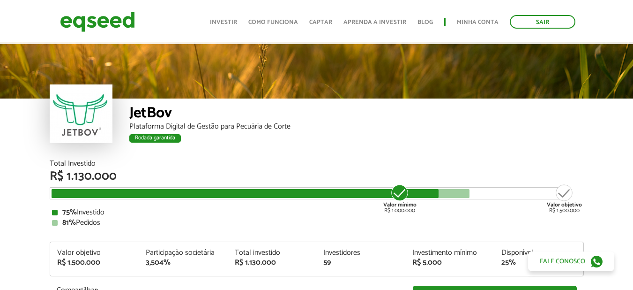  I want to click on div: Pedidos, so click(317, 223).